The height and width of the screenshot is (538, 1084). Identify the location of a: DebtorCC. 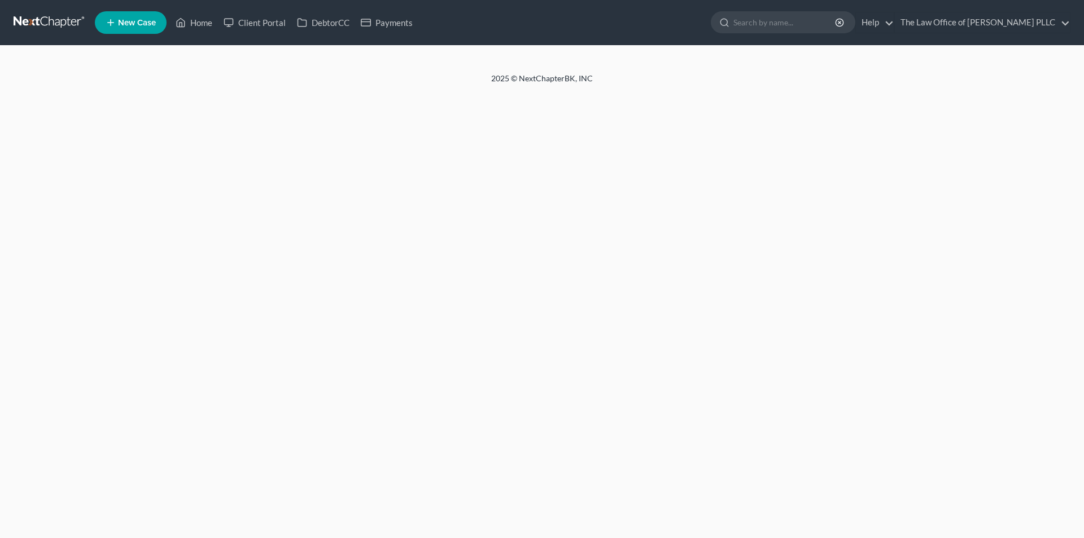
(323, 23).